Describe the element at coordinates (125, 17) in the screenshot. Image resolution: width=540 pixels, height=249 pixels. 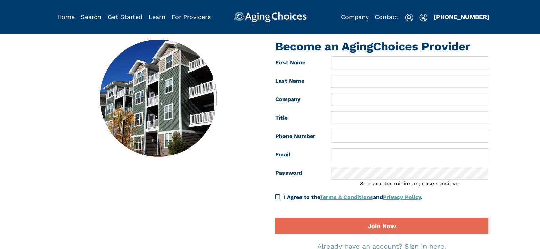
I see `a: Get Started` at that location.